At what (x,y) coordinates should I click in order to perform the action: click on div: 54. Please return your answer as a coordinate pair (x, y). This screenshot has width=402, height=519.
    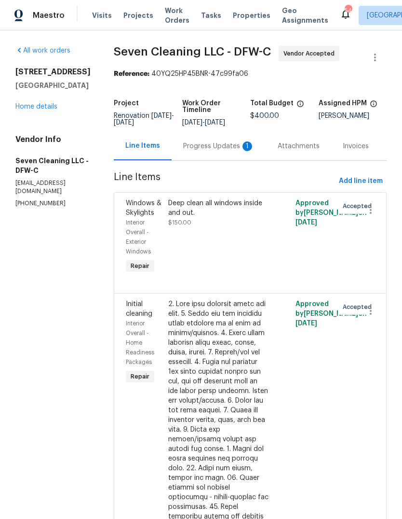
    Looking at the image, I should click on (348, 11).